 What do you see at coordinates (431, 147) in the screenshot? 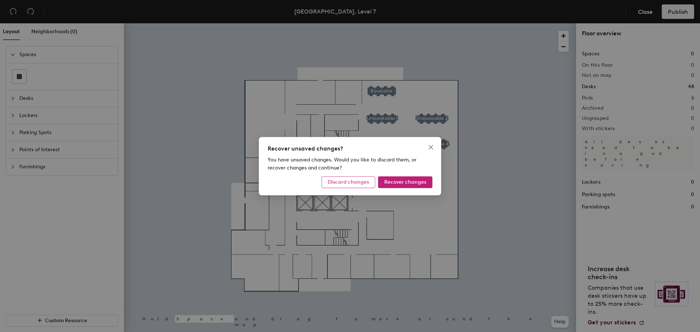
I see `span: Close` at bounding box center [431, 147].